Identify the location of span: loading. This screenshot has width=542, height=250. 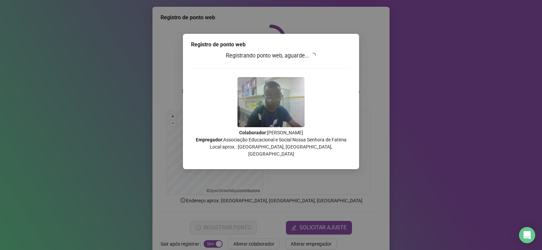
(313, 56).